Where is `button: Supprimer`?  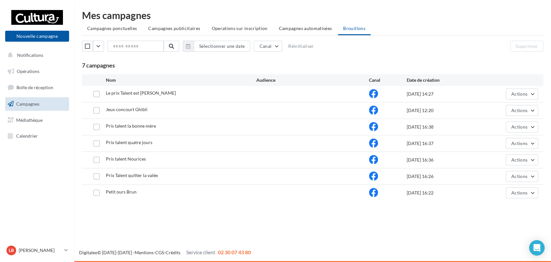 button: Supprimer is located at coordinates (526, 46).